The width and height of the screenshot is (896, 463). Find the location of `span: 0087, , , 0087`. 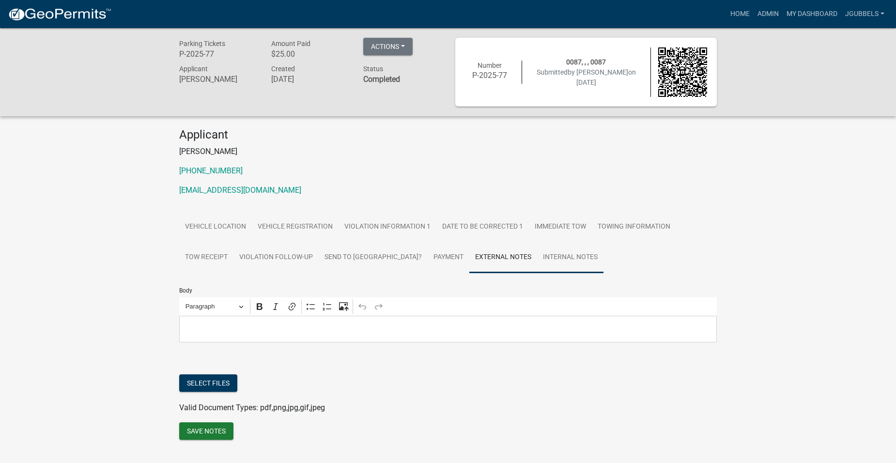

span: 0087, , , 0087 is located at coordinates (586, 62).